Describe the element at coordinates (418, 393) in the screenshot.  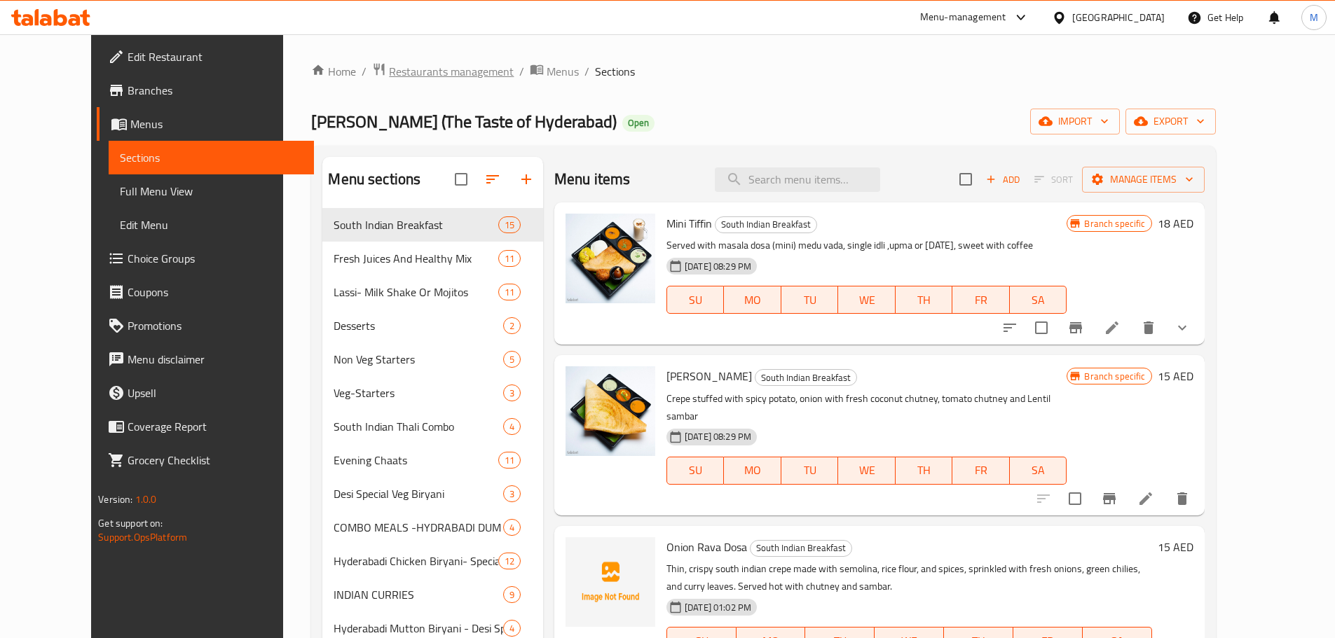
I see `span: Veg-Starters` at that location.